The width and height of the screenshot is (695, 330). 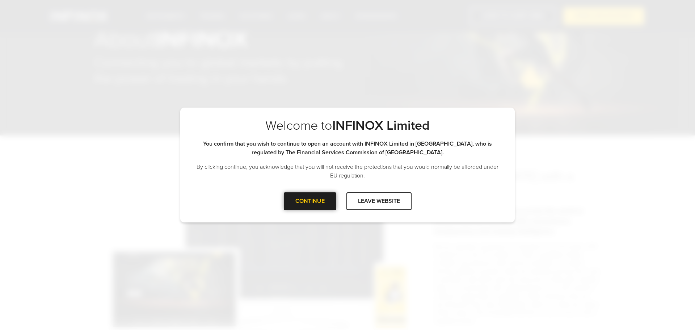 I want to click on p: By clicking continue, you acknowledge that you will not receive the protections that you would no..., so click(x=347, y=171).